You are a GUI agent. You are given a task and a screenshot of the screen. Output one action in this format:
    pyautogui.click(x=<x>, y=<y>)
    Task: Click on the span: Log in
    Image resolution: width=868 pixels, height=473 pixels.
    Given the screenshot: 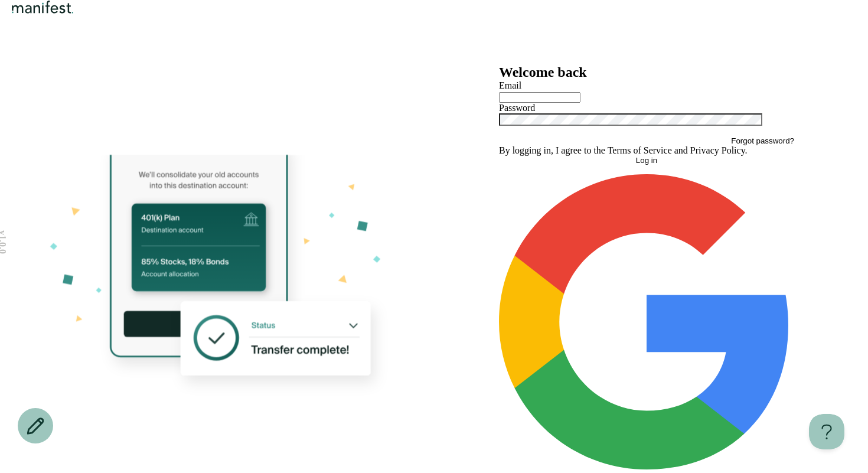 What is the action you would take?
    pyautogui.click(x=646, y=160)
    